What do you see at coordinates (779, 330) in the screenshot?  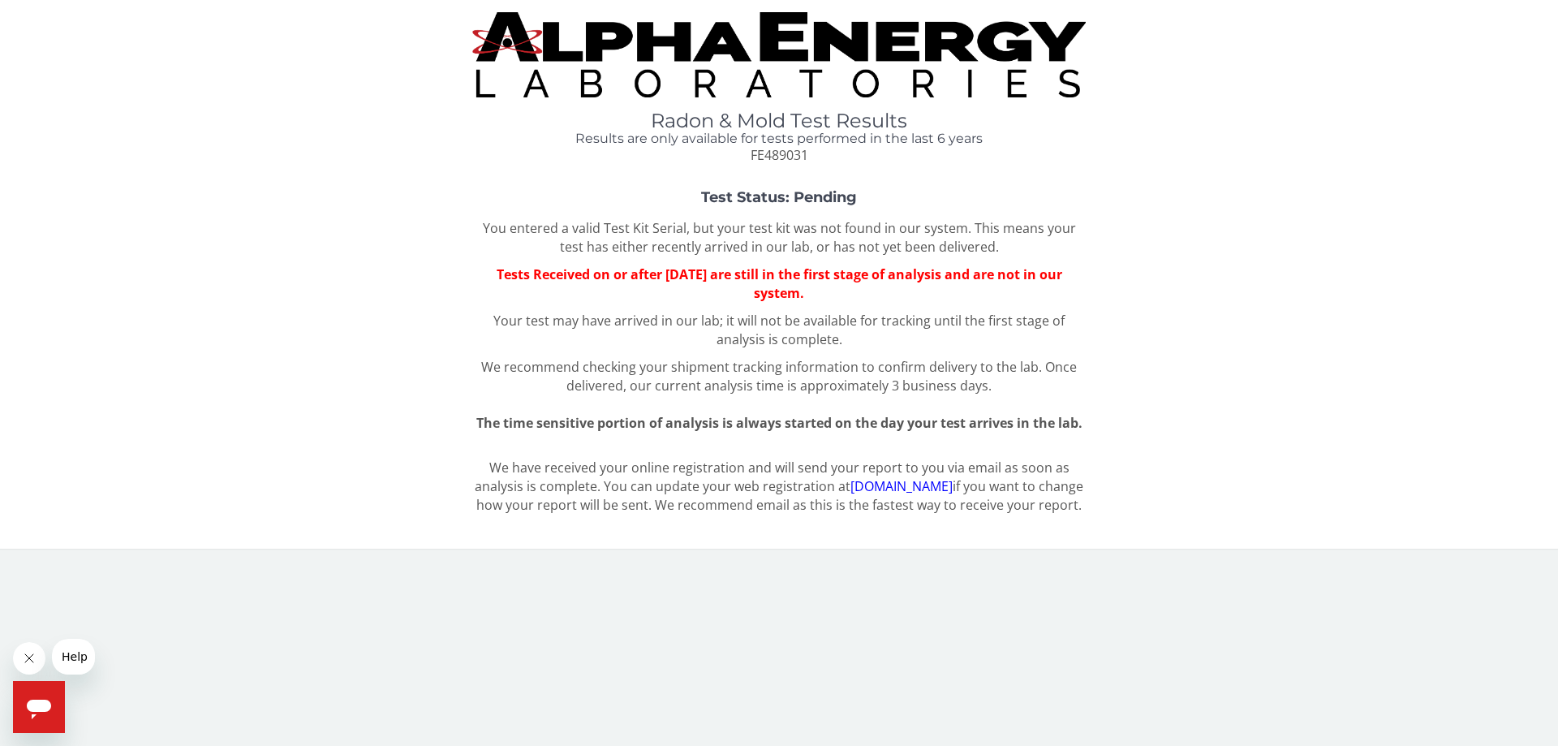 I see `p: Your test may have arrived in our lab; it will not be available for tracking until the first stag...` at bounding box center [779, 330].